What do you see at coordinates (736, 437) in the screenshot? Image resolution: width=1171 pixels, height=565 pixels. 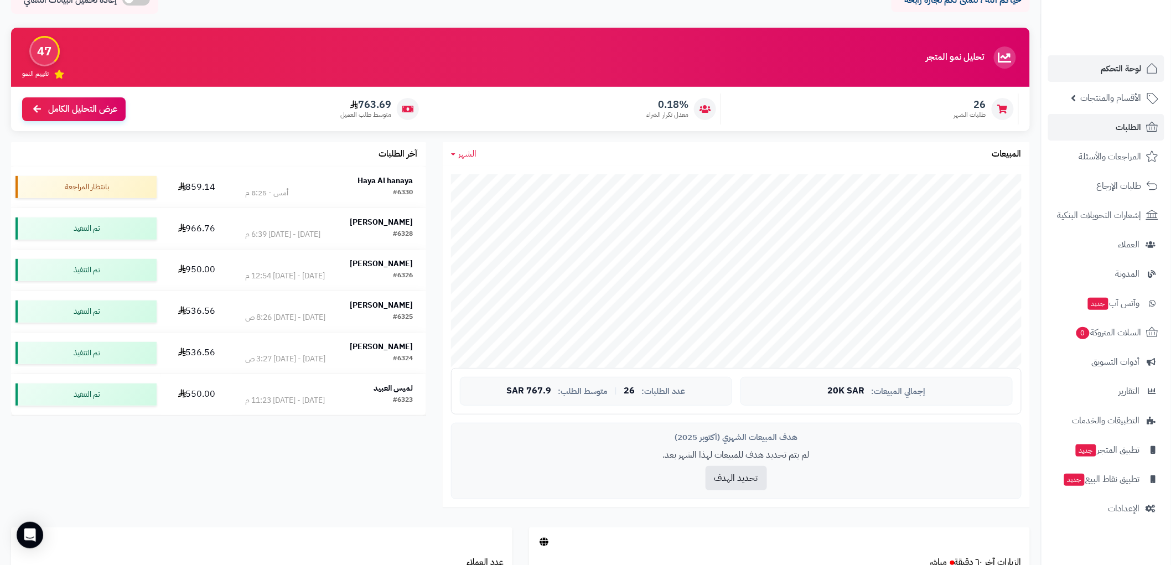 I see `div: هدف المبيعات الشهري (أكتوبر 2025)` at bounding box center [736, 437].